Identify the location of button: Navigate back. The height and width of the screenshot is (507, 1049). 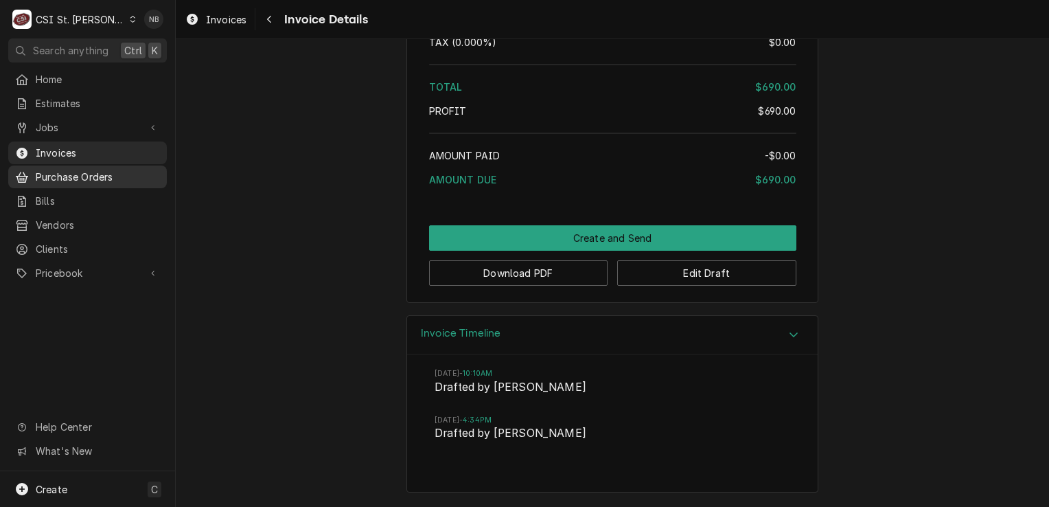
(269, 19).